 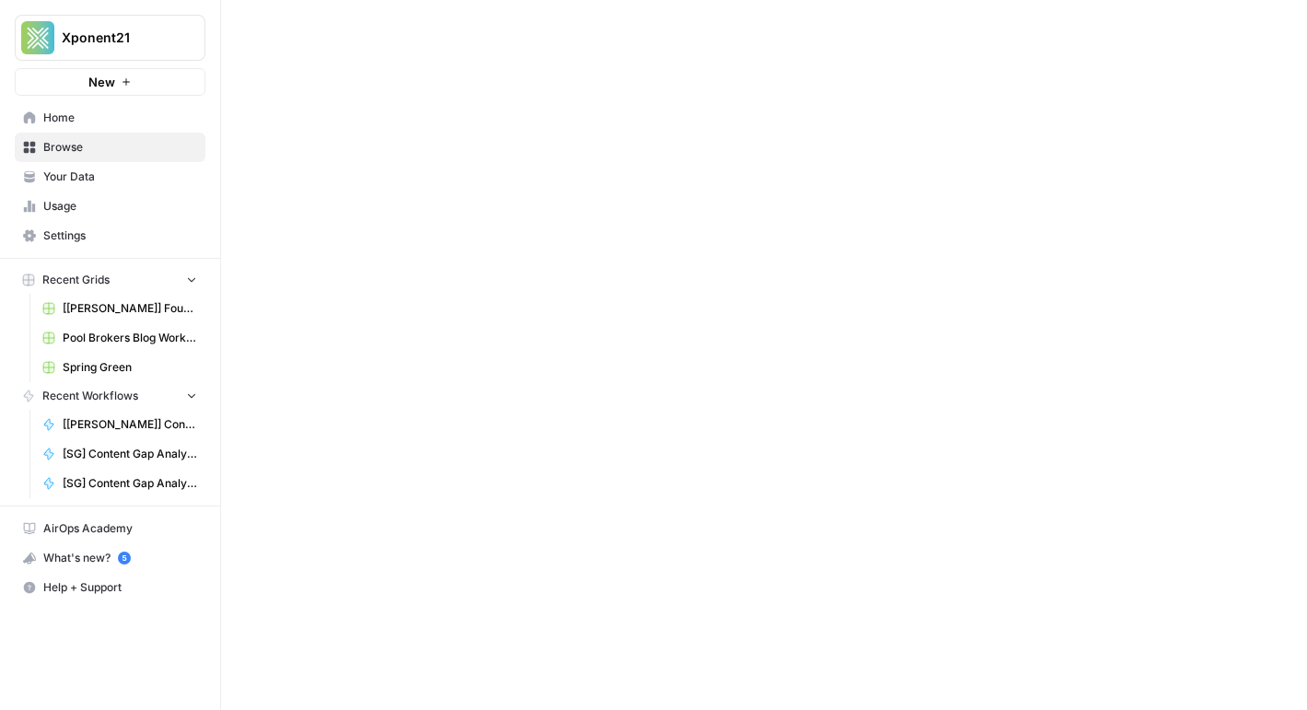 What do you see at coordinates (90, 396) in the screenshot?
I see `span: Recent Workflows` at bounding box center [90, 396].